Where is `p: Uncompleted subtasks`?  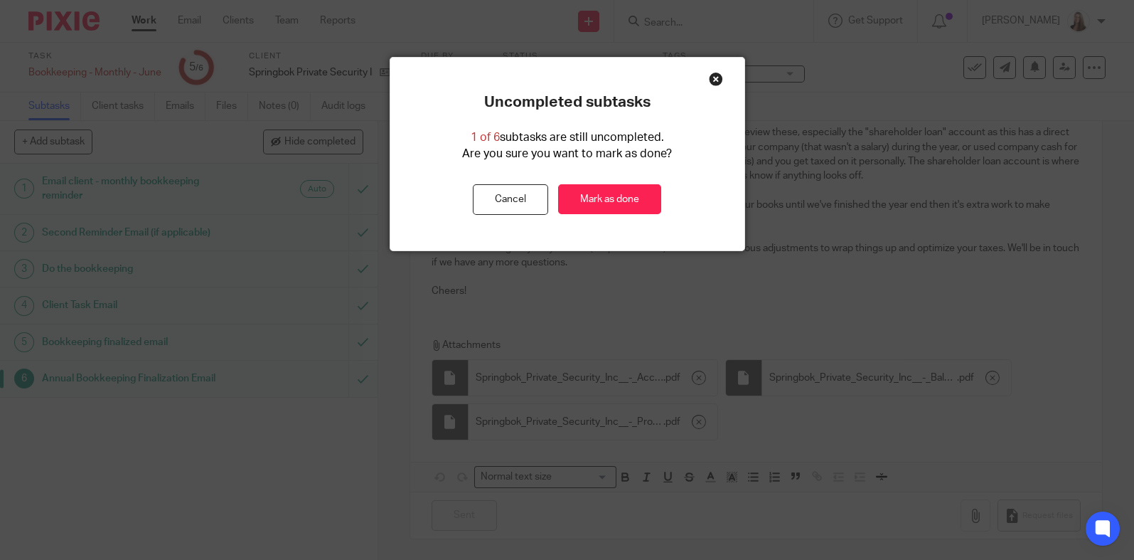
p: Uncompleted subtasks is located at coordinates (567, 102).